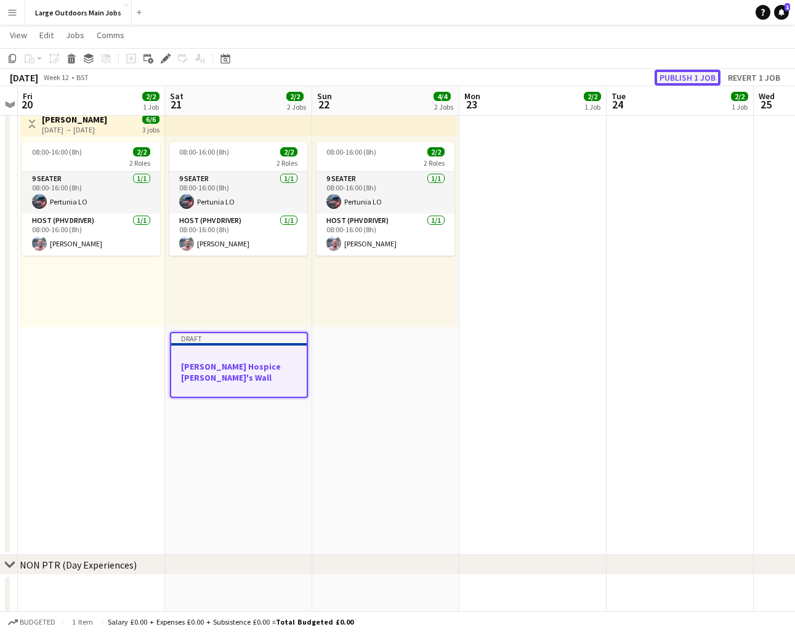 This screenshot has height=632, width=795. What do you see at coordinates (177, 96) in the screenshot?
I see `span: Sat` at bounding box center [177, 96].